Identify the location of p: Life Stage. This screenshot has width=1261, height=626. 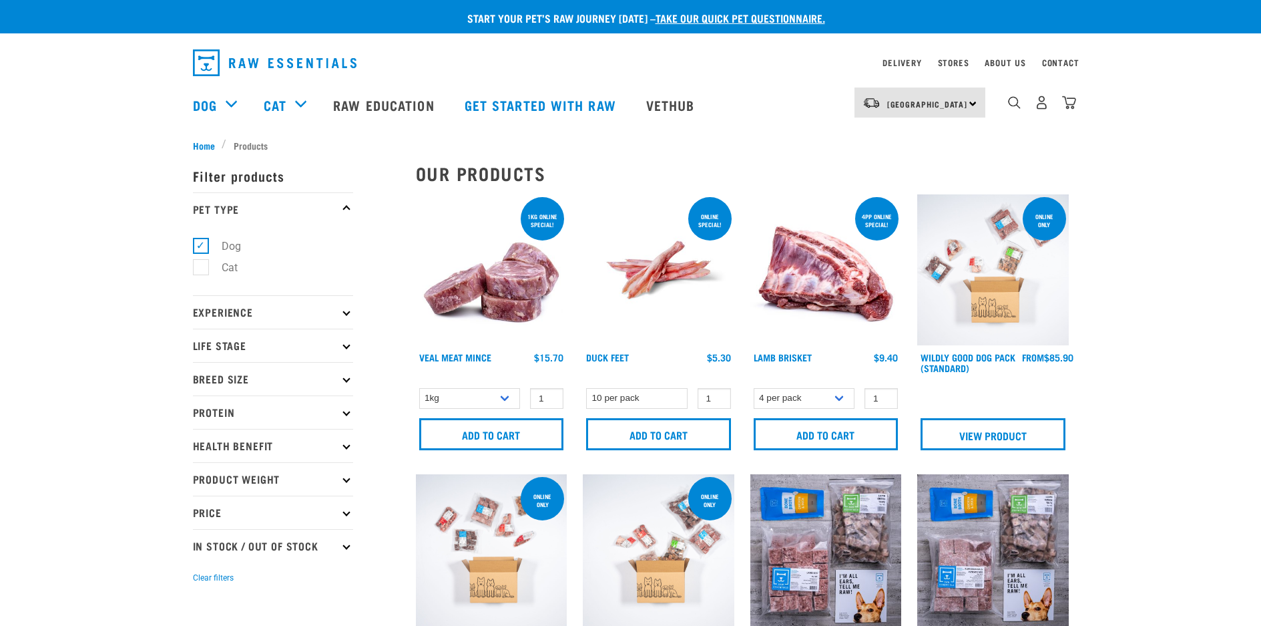
(273, 345).